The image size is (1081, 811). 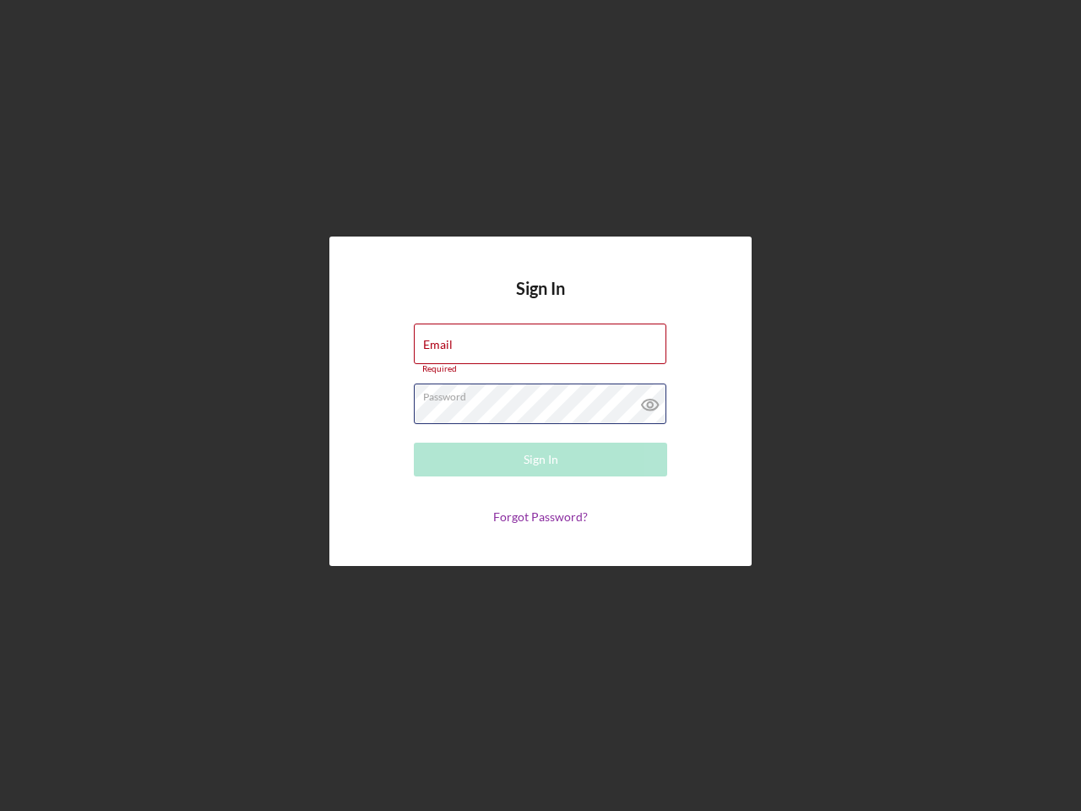 I want to click on h4: Sign In, so click(x=541, y=301).